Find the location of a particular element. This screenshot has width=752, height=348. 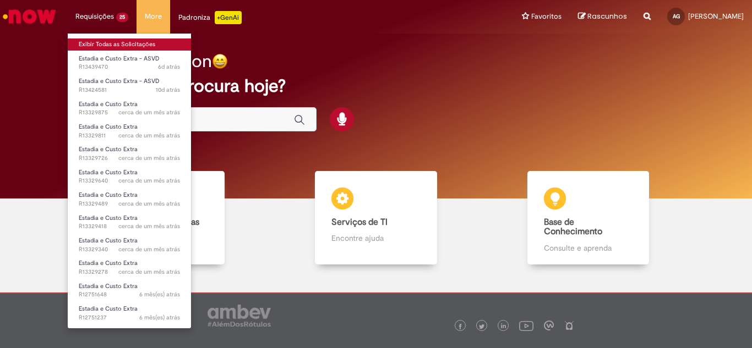

span: R13424581 is located at coordinates (129, 90).